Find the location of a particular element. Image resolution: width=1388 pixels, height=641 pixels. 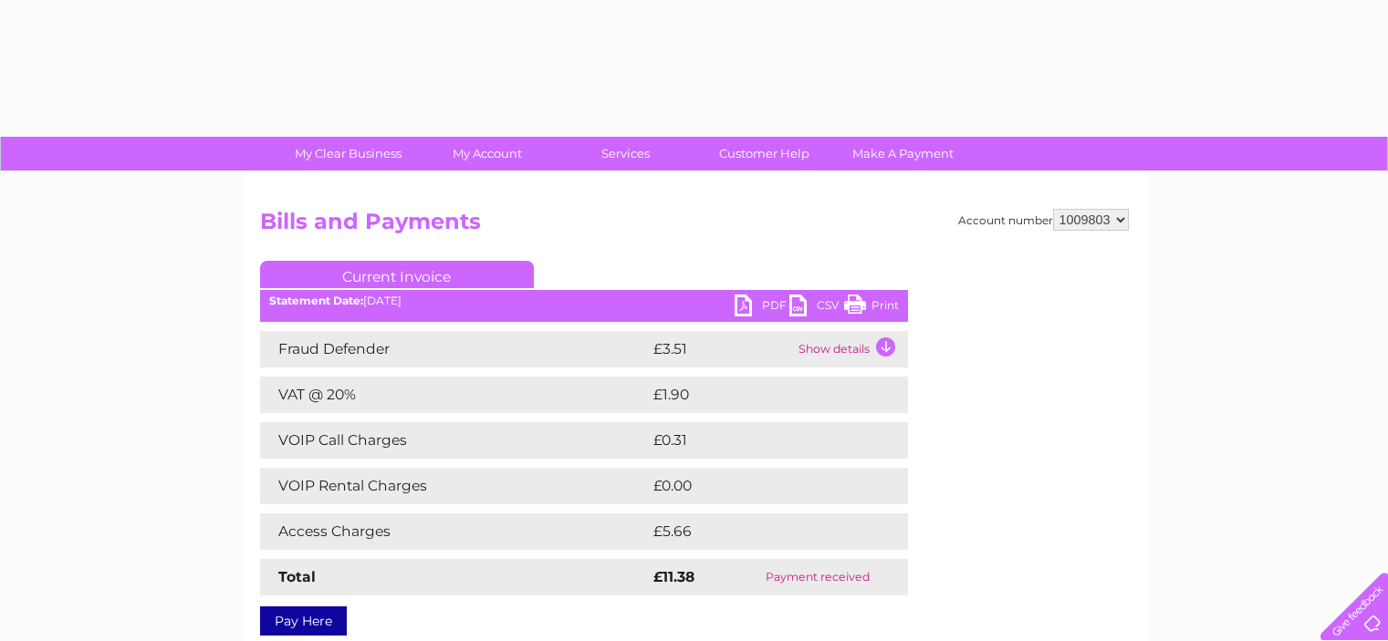

a: My Clear Business is located at coordinates (348, 153).